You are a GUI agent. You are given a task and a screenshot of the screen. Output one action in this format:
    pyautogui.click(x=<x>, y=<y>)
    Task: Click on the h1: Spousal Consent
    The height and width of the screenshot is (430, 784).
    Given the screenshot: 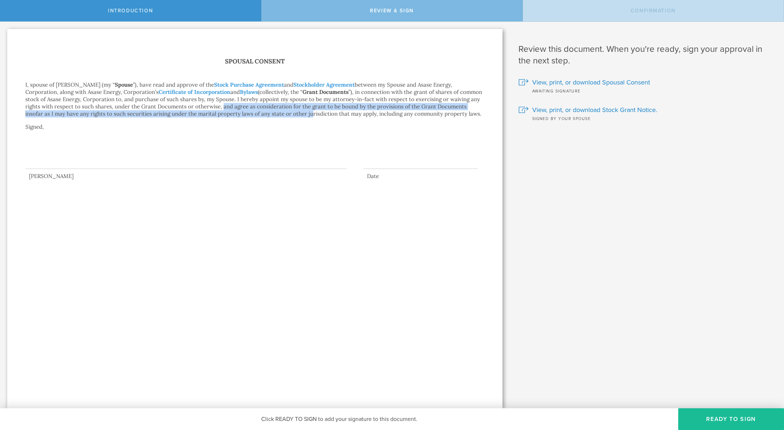 What is the action you would take?
    pyautogui.click(x=255, y=61)
    